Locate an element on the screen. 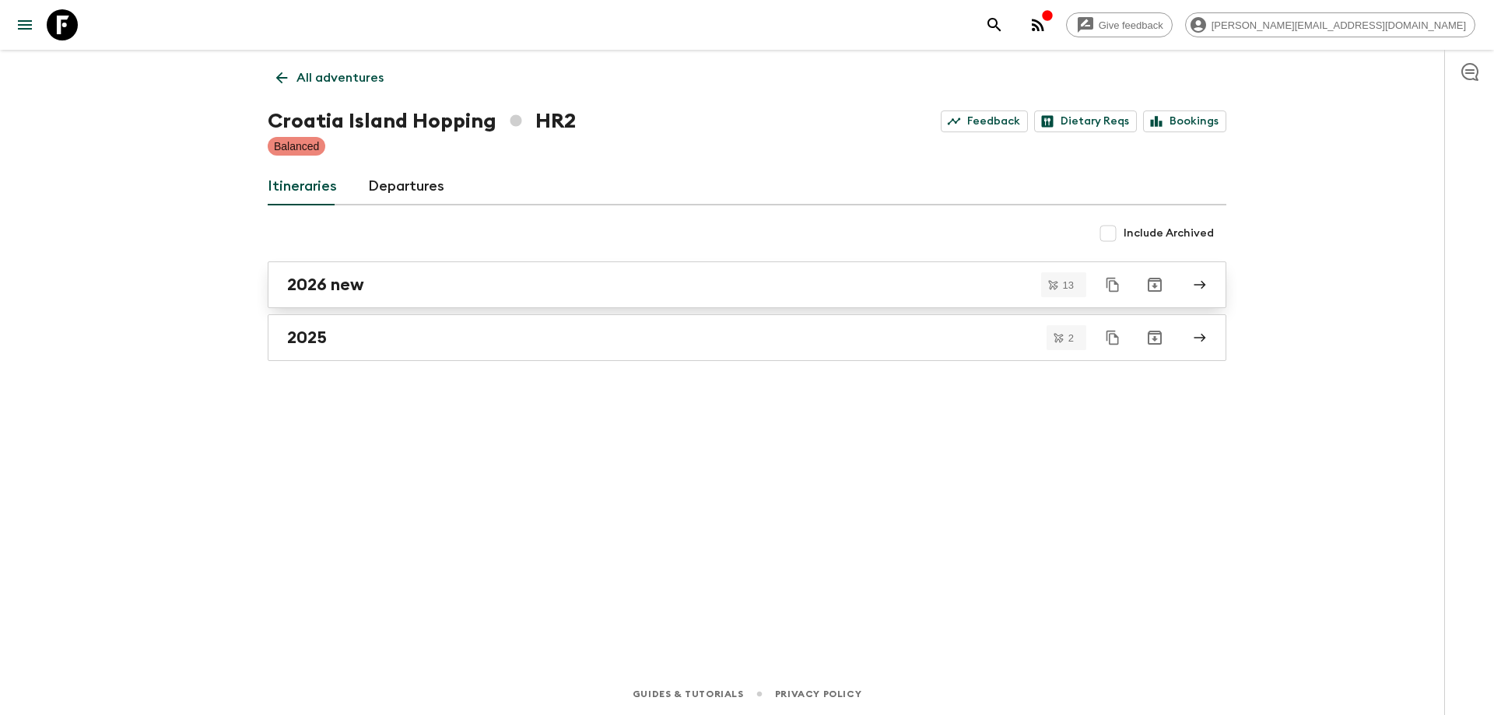 The image size is (1494, 715). span: 13 is located at coordinates (1068, 285).